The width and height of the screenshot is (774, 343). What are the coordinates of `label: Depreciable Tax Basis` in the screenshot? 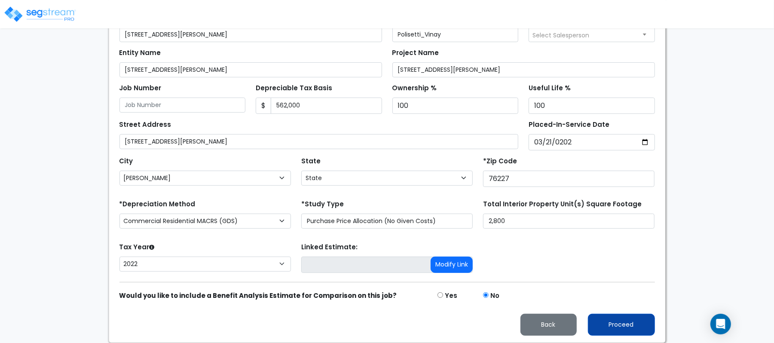 It's located at (294, 88).